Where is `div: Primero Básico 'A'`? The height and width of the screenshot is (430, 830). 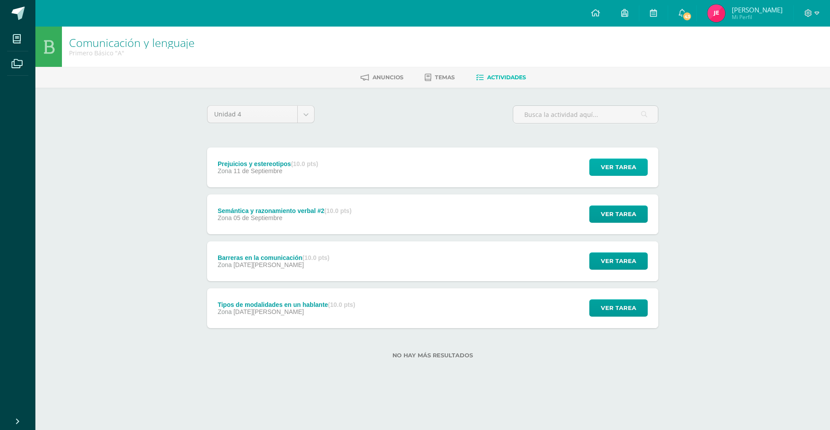
div: Primero Básico 'A' is located at coordinates (132, 53).